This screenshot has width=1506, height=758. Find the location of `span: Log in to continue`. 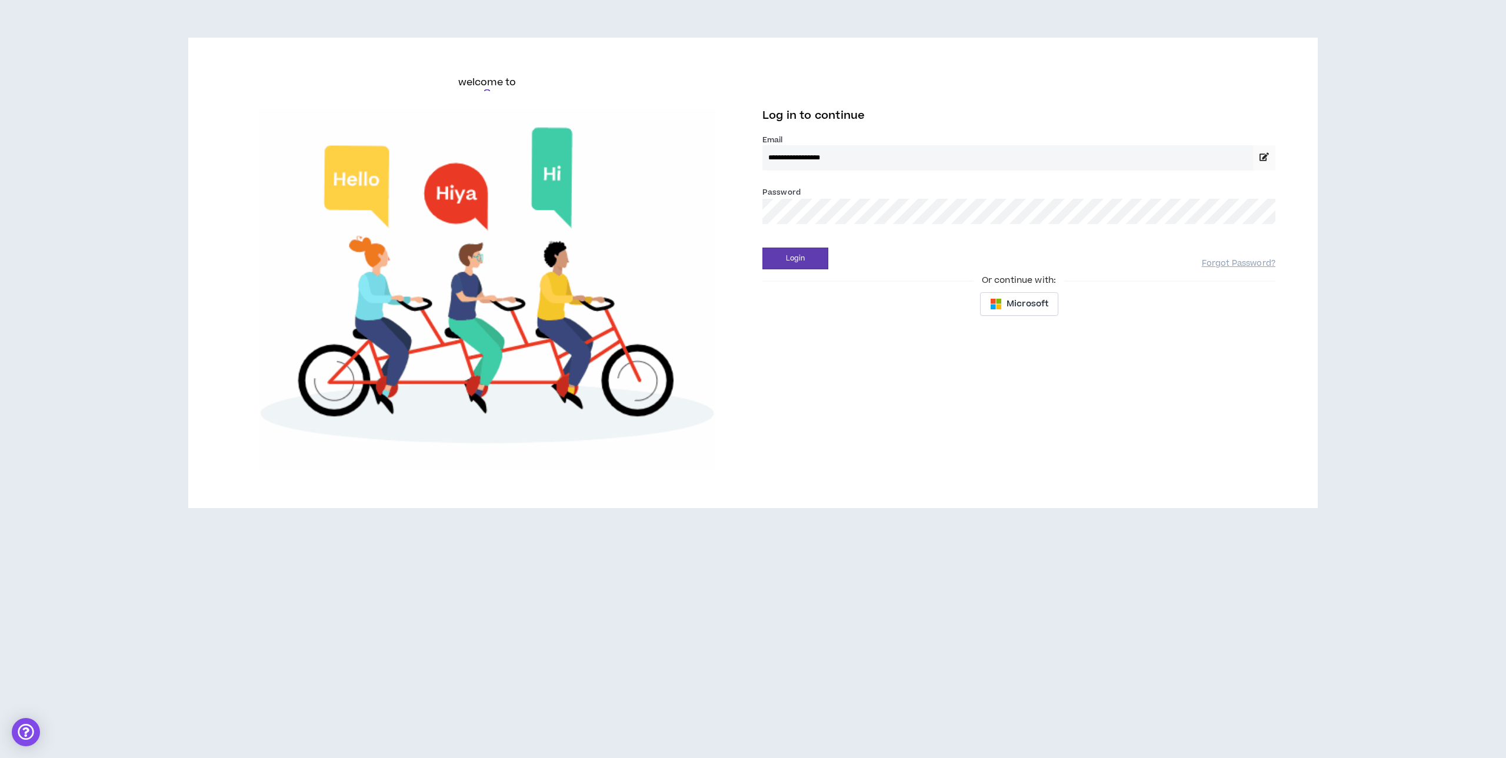

span: Log in to continue is located at coordinates (813, 115).